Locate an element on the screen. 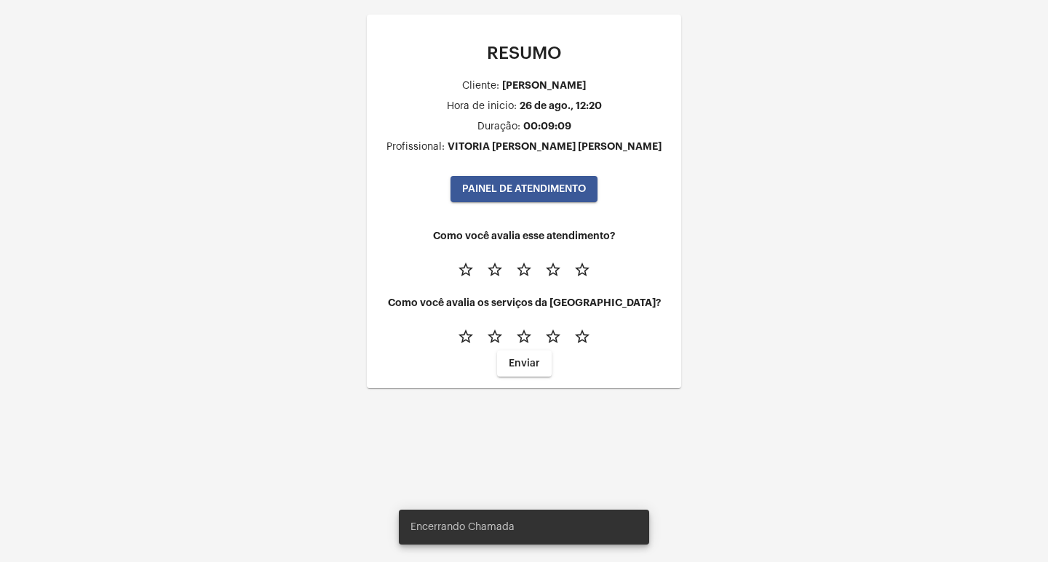  span: PAINEL DE ATENDIMENTO is located at coordinates (524, 189).